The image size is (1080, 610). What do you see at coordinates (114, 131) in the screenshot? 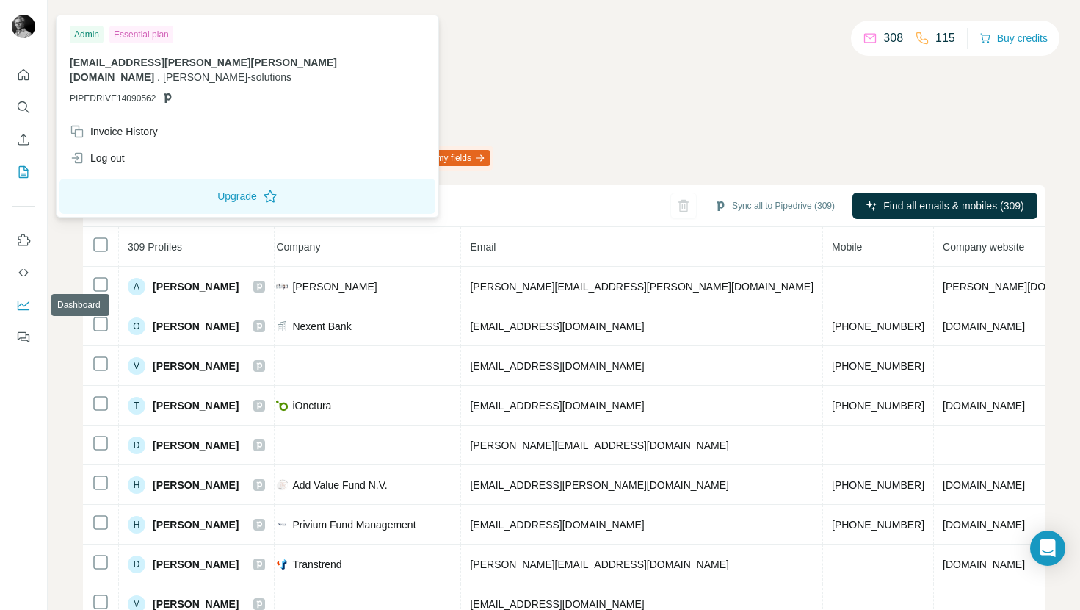
I see `div: Invoice History` at bounding box center [114, 131].